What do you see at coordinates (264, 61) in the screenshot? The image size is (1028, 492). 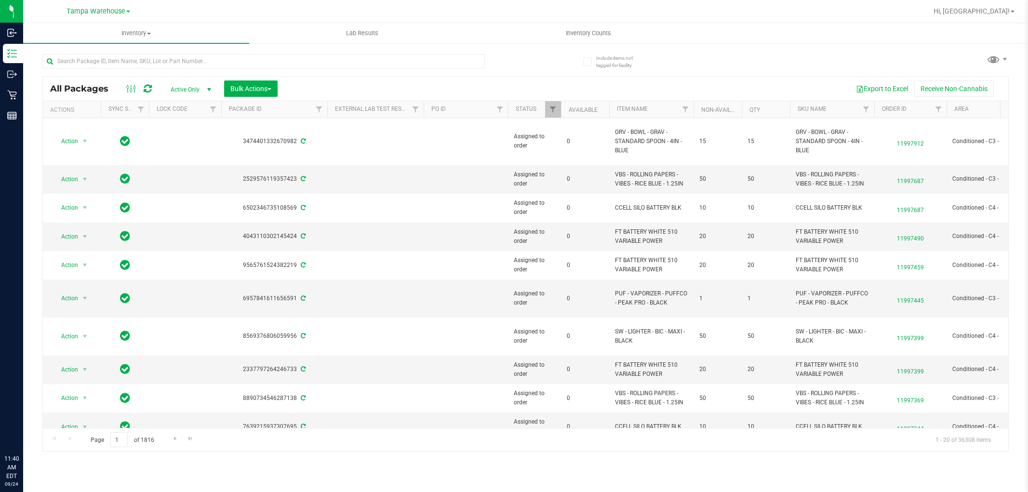 I see `input: Search Package ID, Item Name, SKU, Lot or Part Number...` at bounding box center [264, 61].